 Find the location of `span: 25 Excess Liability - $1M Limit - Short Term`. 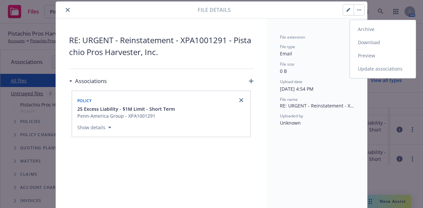

span: 25 Excess Liability - $1M Limit - Short Term is located at coordinates (126, 109).